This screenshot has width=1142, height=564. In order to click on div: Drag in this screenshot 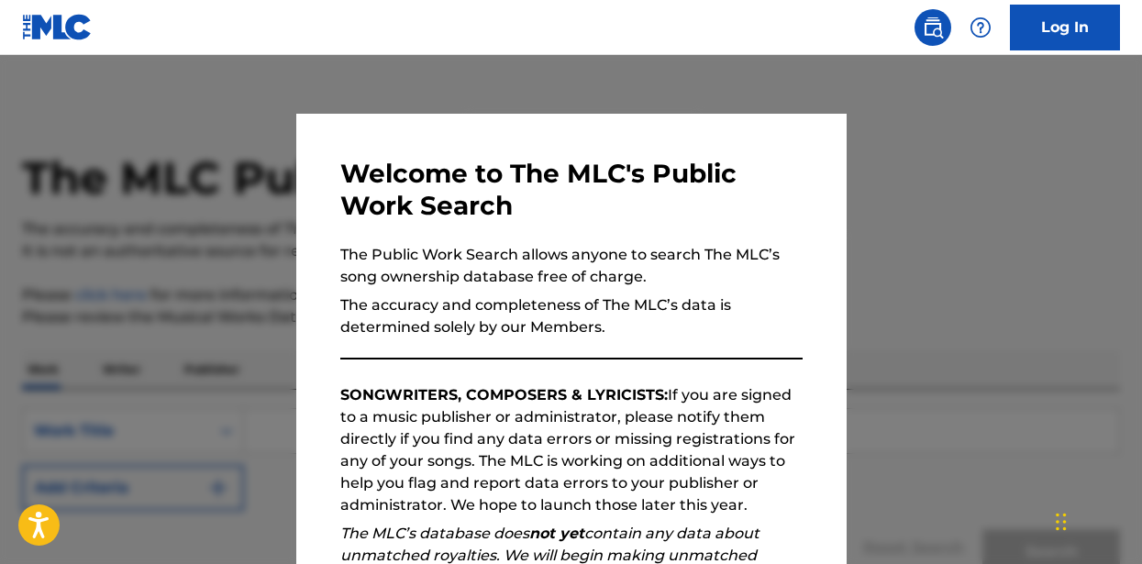, I will do `click(1061, 522)`.